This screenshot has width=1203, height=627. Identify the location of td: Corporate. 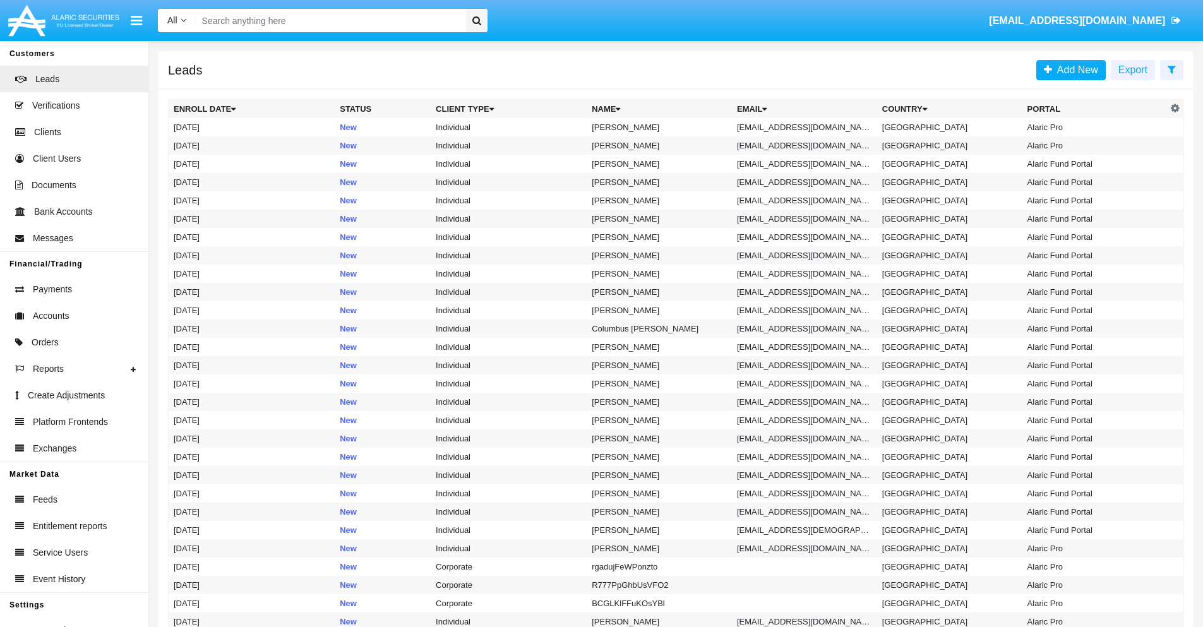
(508, 603).